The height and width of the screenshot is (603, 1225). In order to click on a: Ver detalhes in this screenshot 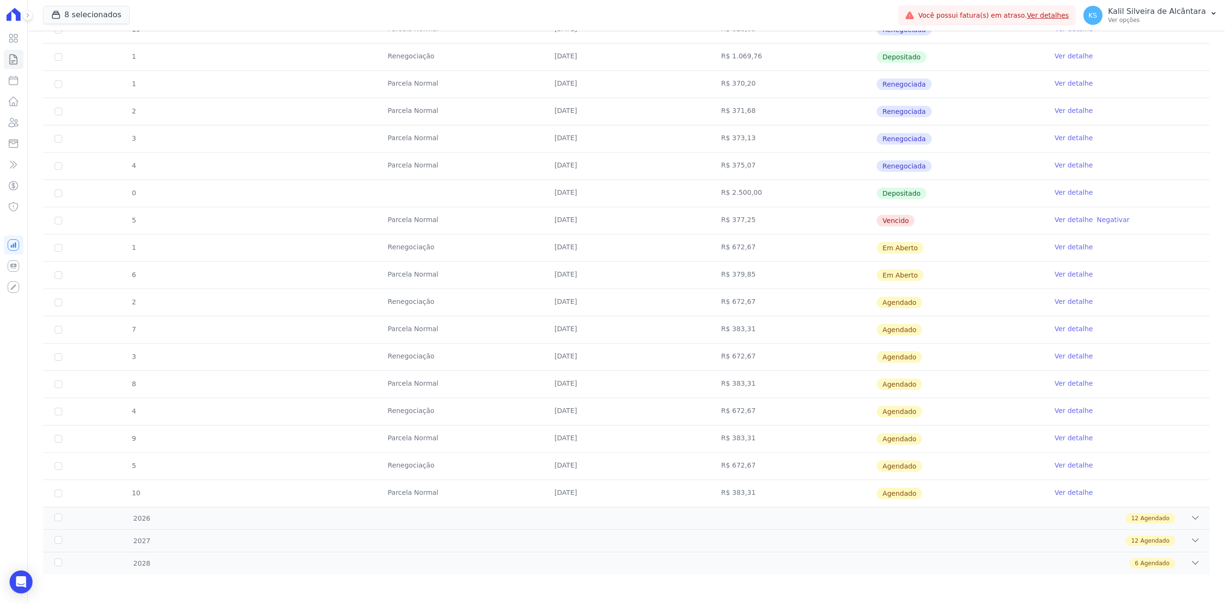, I will do `click(1048, 15)`.